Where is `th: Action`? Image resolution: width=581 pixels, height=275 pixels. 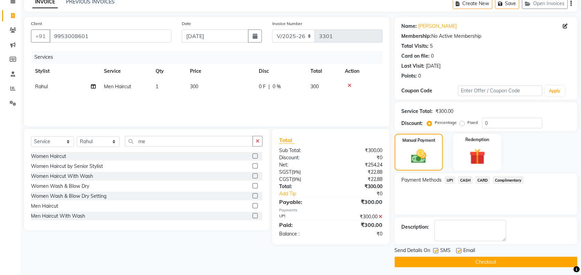
th: Action is located at coordinates (361, 71).